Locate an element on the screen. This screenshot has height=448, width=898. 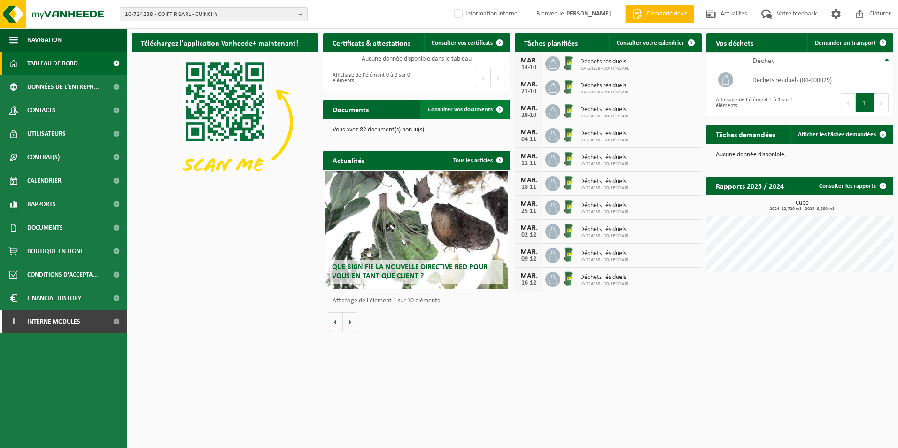
span: Déchet is located at coordinates (763, 61).